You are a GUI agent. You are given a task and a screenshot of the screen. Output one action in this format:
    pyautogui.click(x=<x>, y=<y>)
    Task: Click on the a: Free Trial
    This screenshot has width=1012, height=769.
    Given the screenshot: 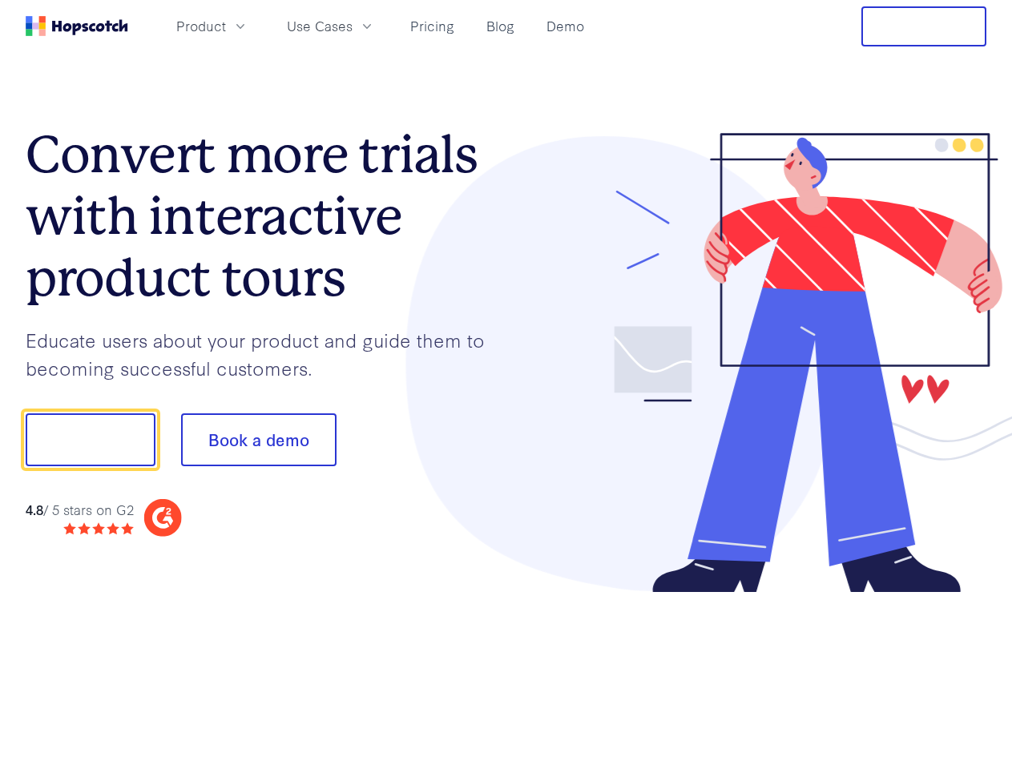 What is the action you would take?
    pyautogui.click(x=924, y=26)
    